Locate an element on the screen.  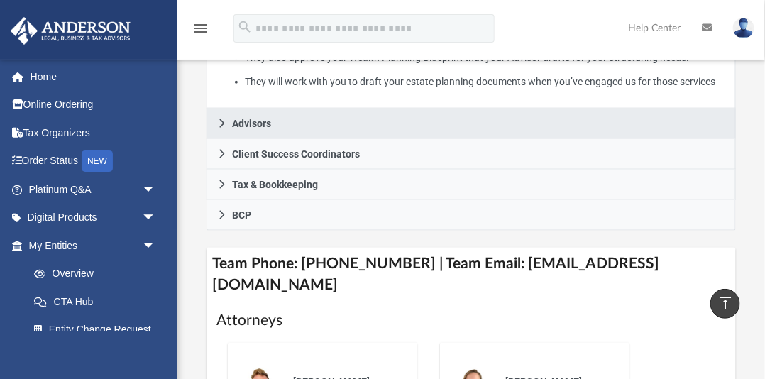
a: Tax & Bookkeeping is located at coordinates (471, 185).